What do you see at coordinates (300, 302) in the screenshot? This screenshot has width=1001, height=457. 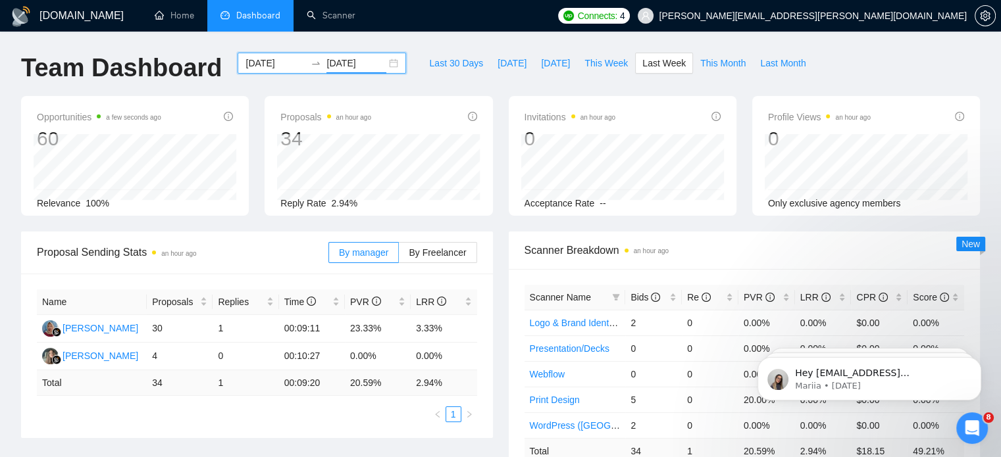 I see `span: Time` at bounding box center [300, 302].